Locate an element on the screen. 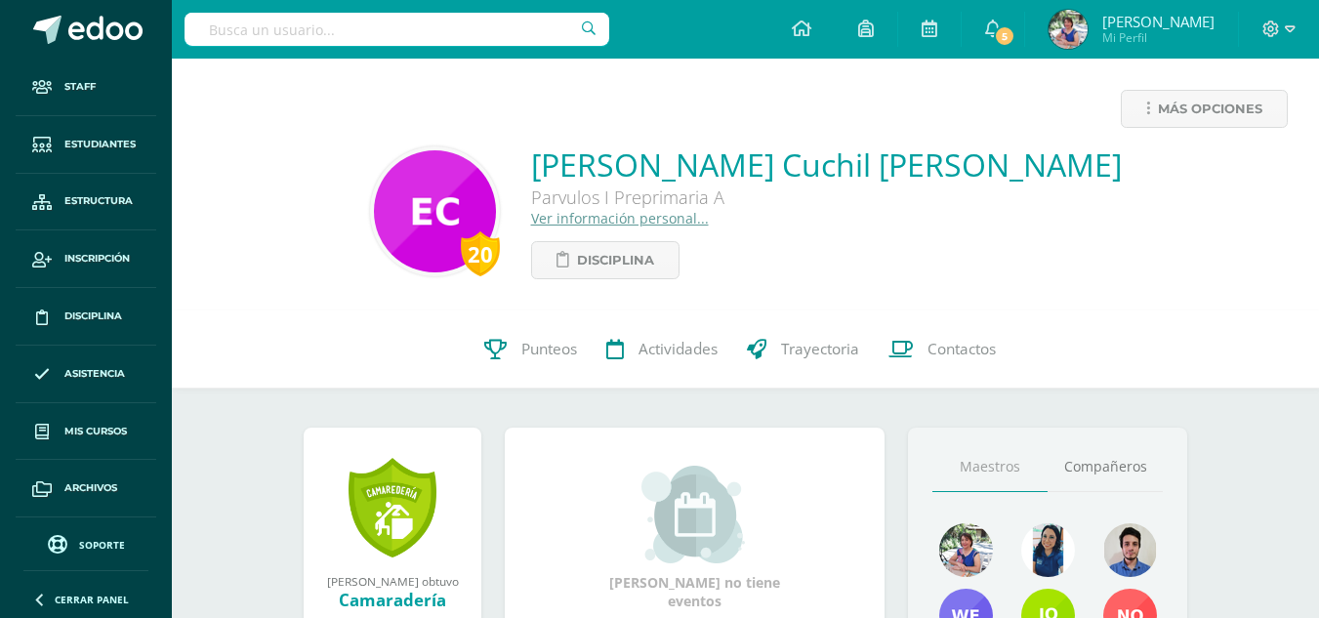 This screenshot has width=1319, height=618. span: Inscripción is located at coordinates (97, 259).